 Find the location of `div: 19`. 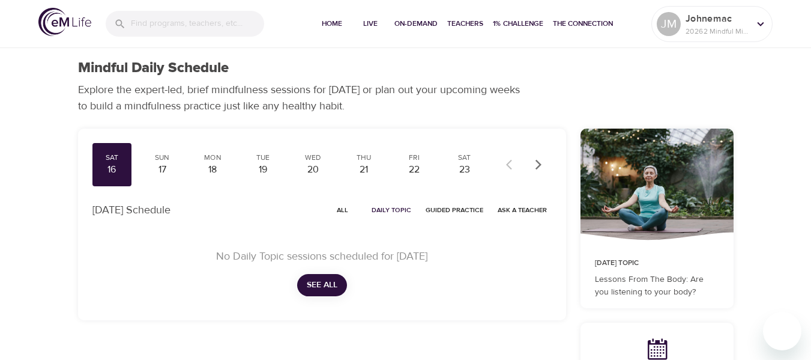

div: 19 is located at coordinates (263, 169).